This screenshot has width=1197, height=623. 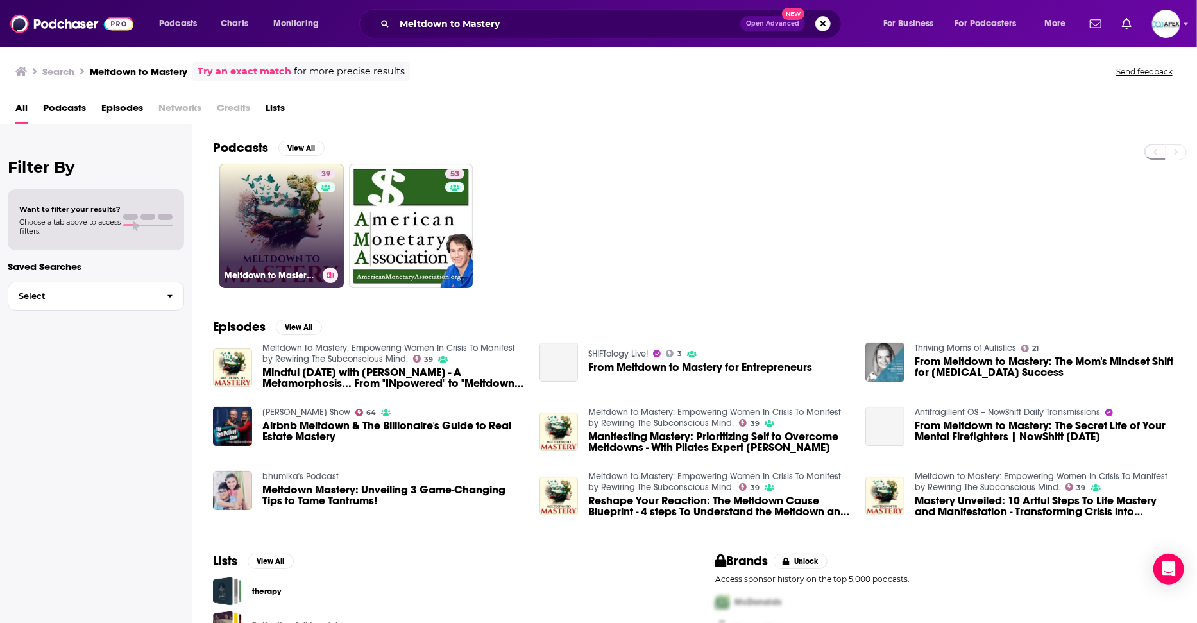 I want to click on span: Open Advanced, so click(x=773, y=24).